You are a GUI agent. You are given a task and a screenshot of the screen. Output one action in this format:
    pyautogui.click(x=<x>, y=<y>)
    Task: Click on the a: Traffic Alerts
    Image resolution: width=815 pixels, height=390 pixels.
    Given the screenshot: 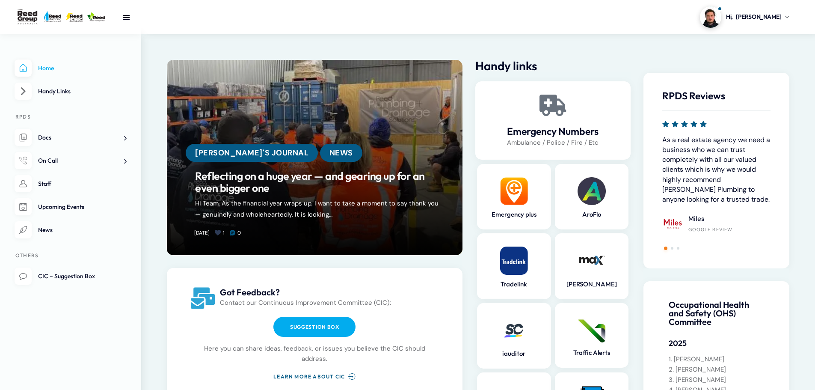 What is the action you would take?
    pyautogui.click(x=592, y=353)
    